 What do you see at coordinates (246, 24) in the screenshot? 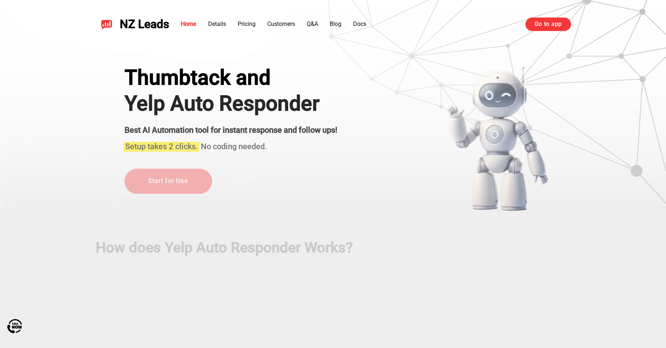
I see `a: Pricing` at bounding box center [246, 24].